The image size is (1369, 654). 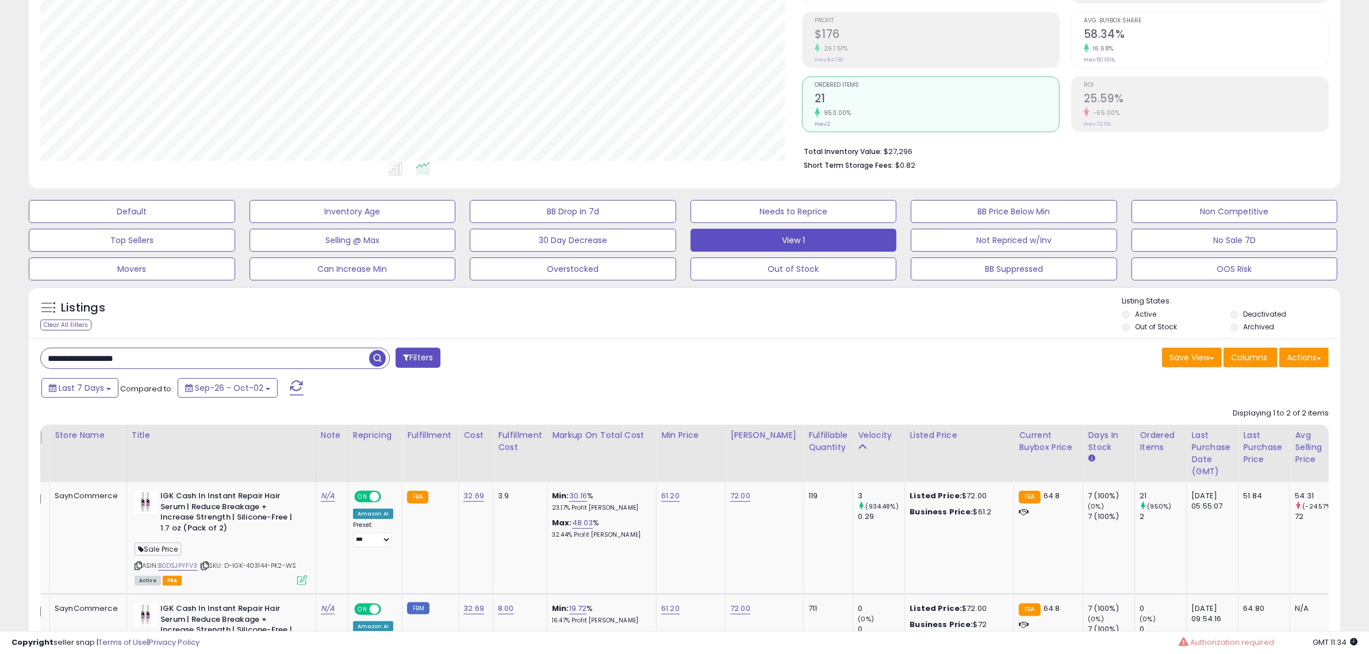 What do you see at coordinates (828, 442) in the screenshot?
I see `div: Fulfillable Quantity` at bounding box center [828, 442].